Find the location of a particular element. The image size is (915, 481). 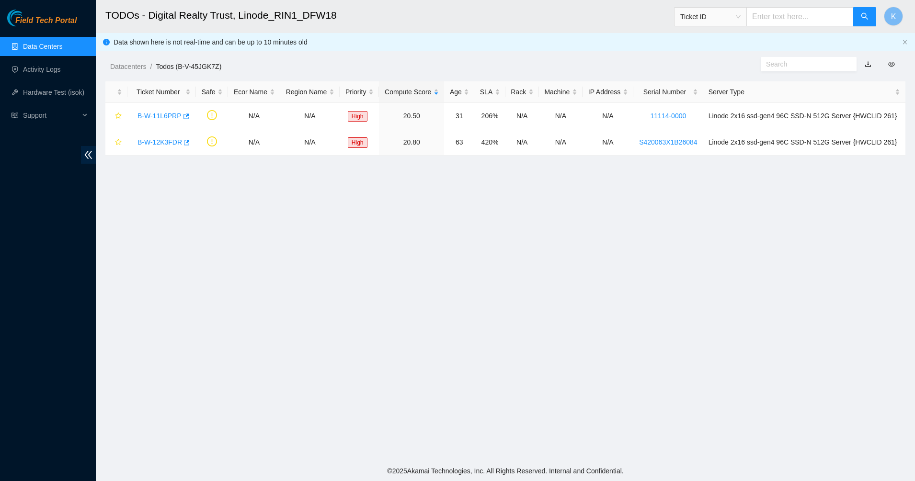

button: K is located at coordinates (893, 16).